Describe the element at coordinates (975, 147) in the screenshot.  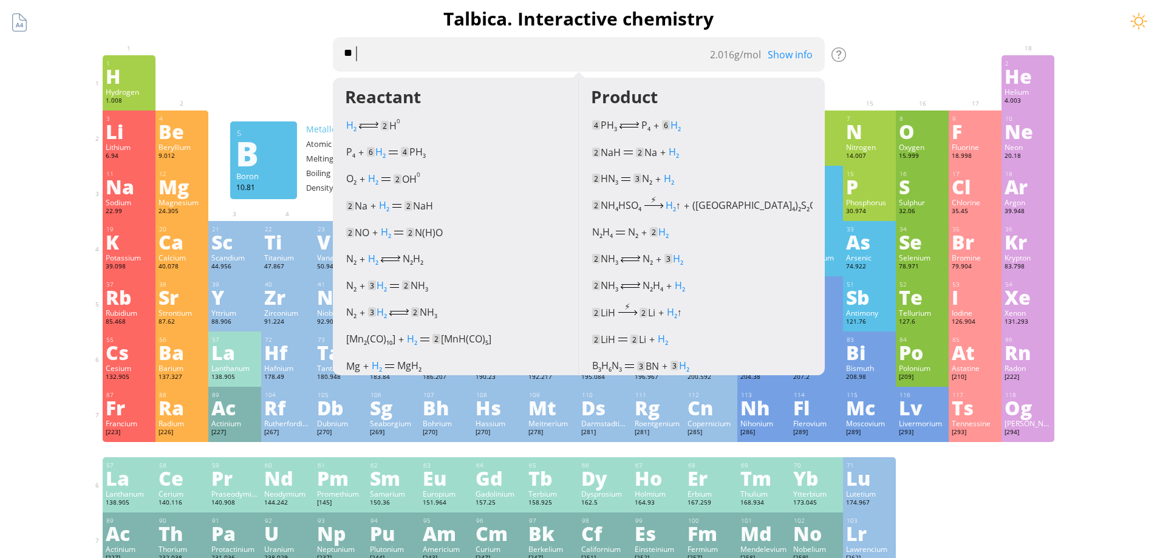
I see `div: Fluorine` at that location.